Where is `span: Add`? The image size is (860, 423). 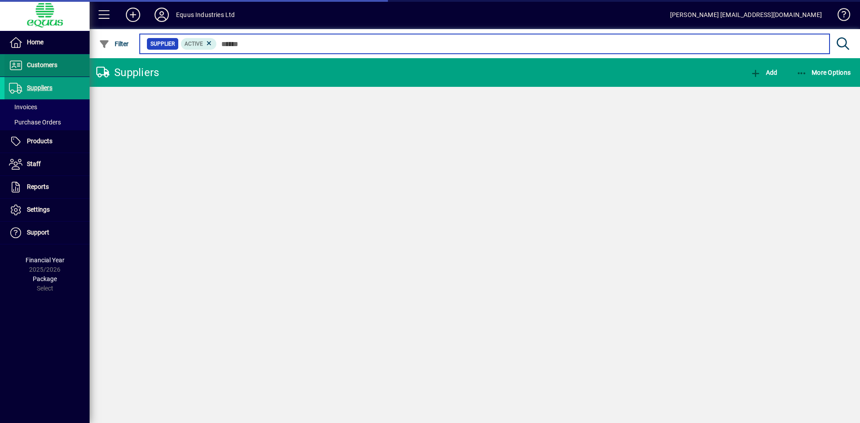
span: Add is located at coordinates (764, 73).